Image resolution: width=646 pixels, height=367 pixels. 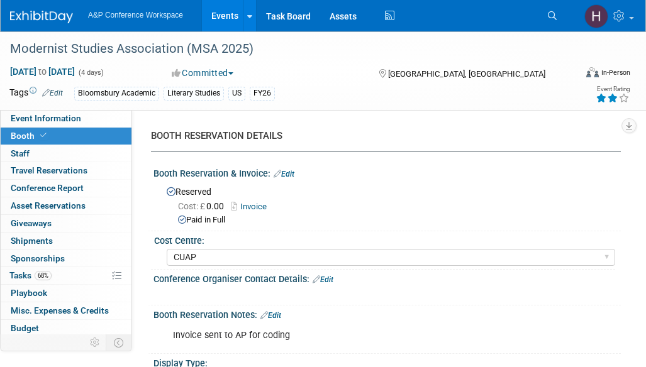 I want to click on span: Giveaways, so click(x=31, y=223).